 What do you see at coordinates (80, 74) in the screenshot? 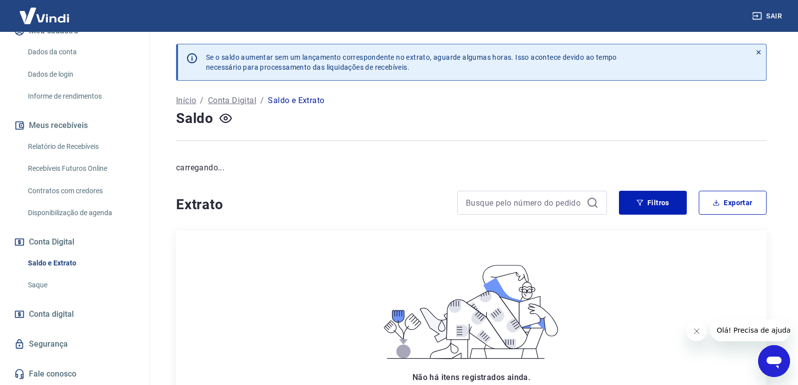
I see `a: Dados de login` at bounding box center [80, 74].